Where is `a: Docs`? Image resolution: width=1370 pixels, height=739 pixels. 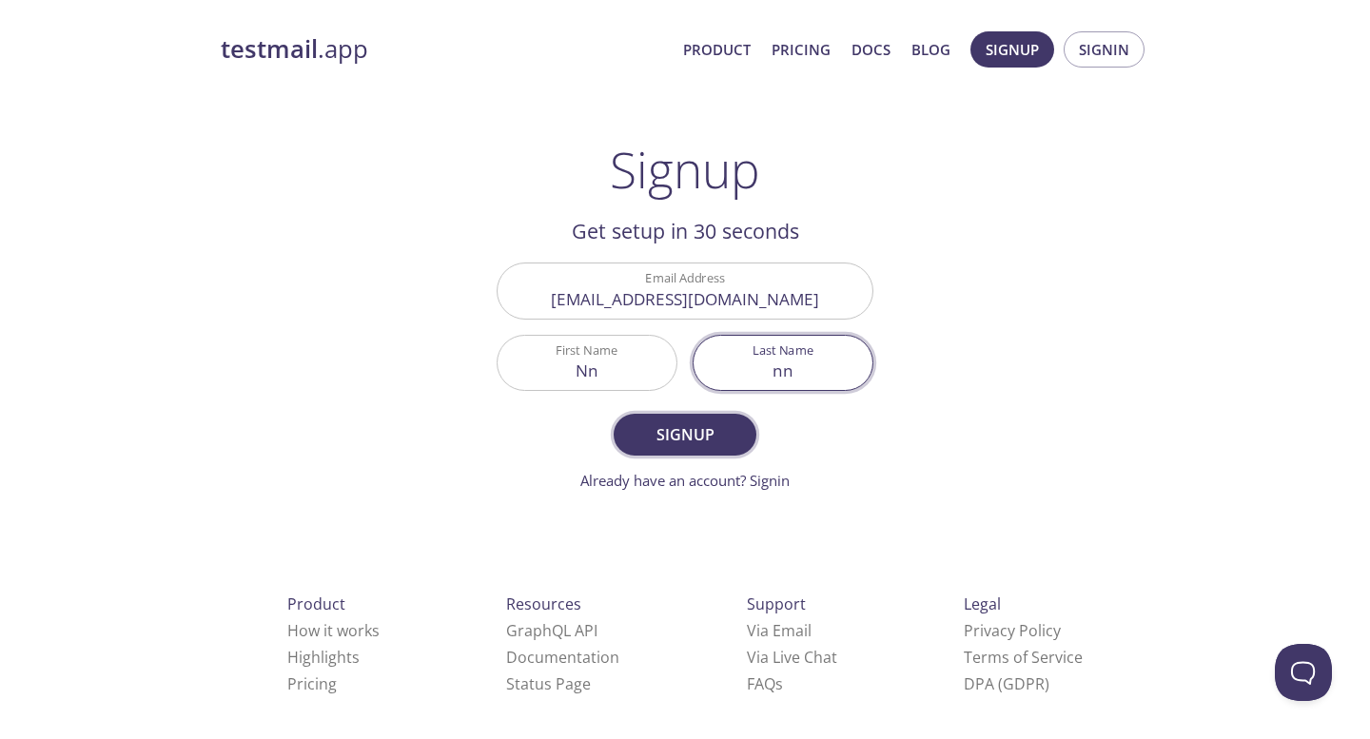 a: Docs is located at coordinates (871, 49).